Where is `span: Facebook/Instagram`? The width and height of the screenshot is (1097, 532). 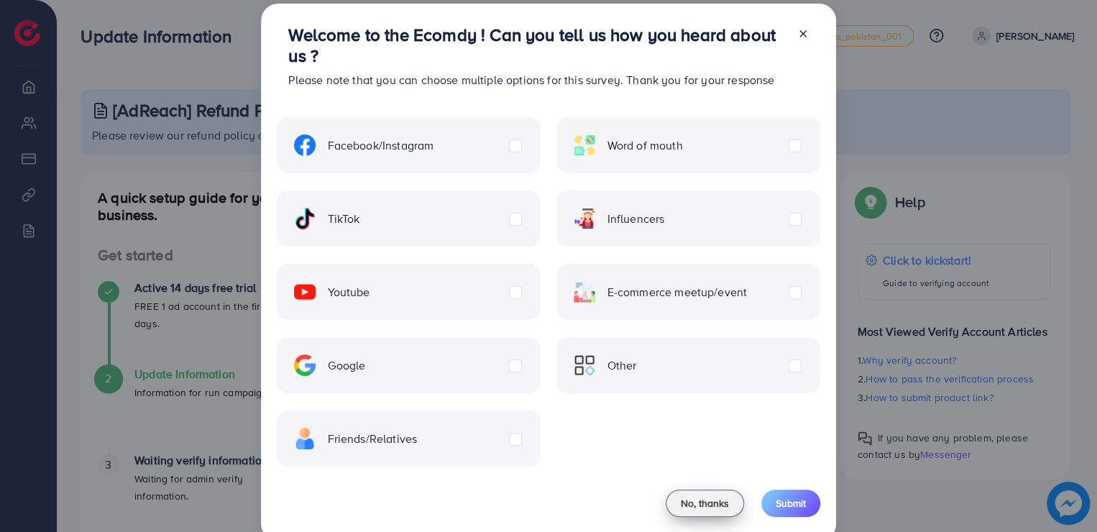
span: Facebook/Instagram is located at coordinates (380, 145).